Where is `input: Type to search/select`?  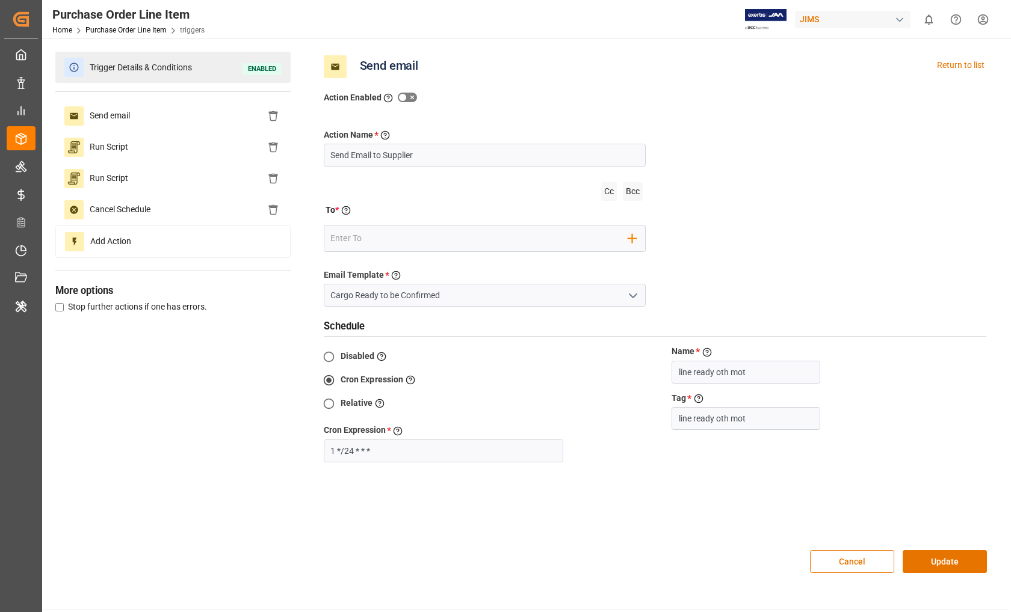
input: Type to search/select is located at coordinates (485, 295).